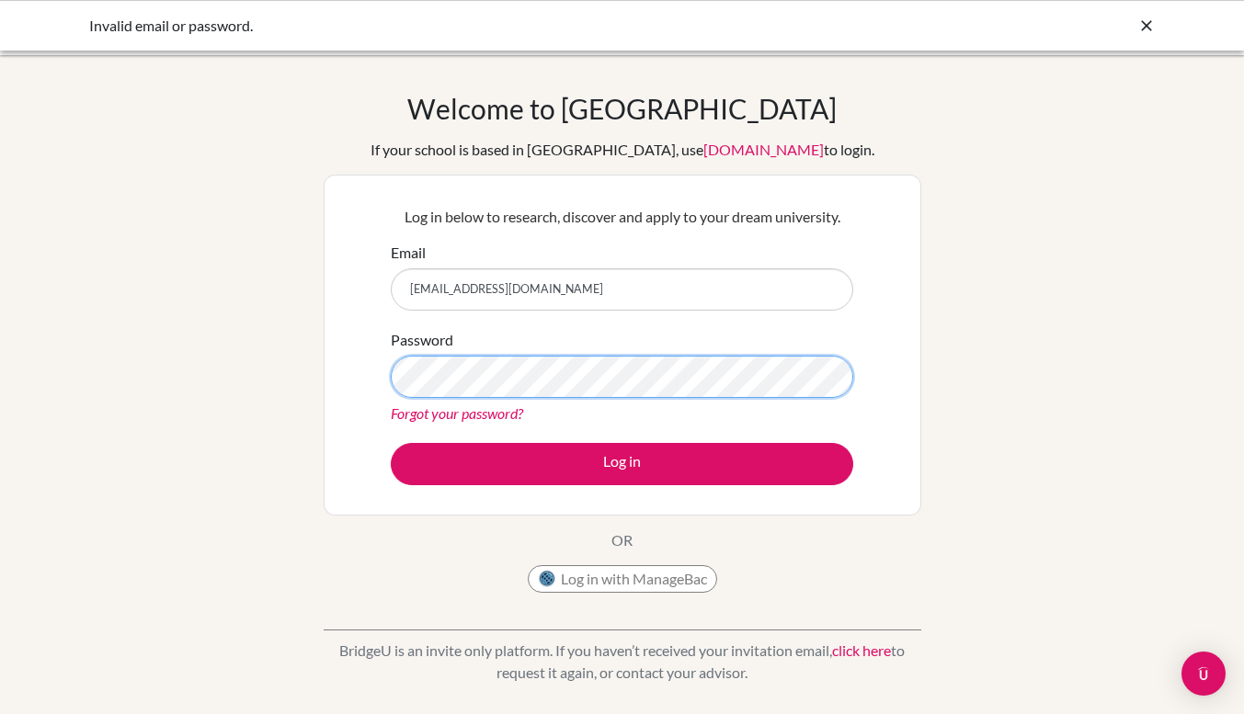 The width and height of the screenshot is (1244, 714). Describe the element at coordinates (422, 340) in the screenshot. I see `label: Password` at that location.